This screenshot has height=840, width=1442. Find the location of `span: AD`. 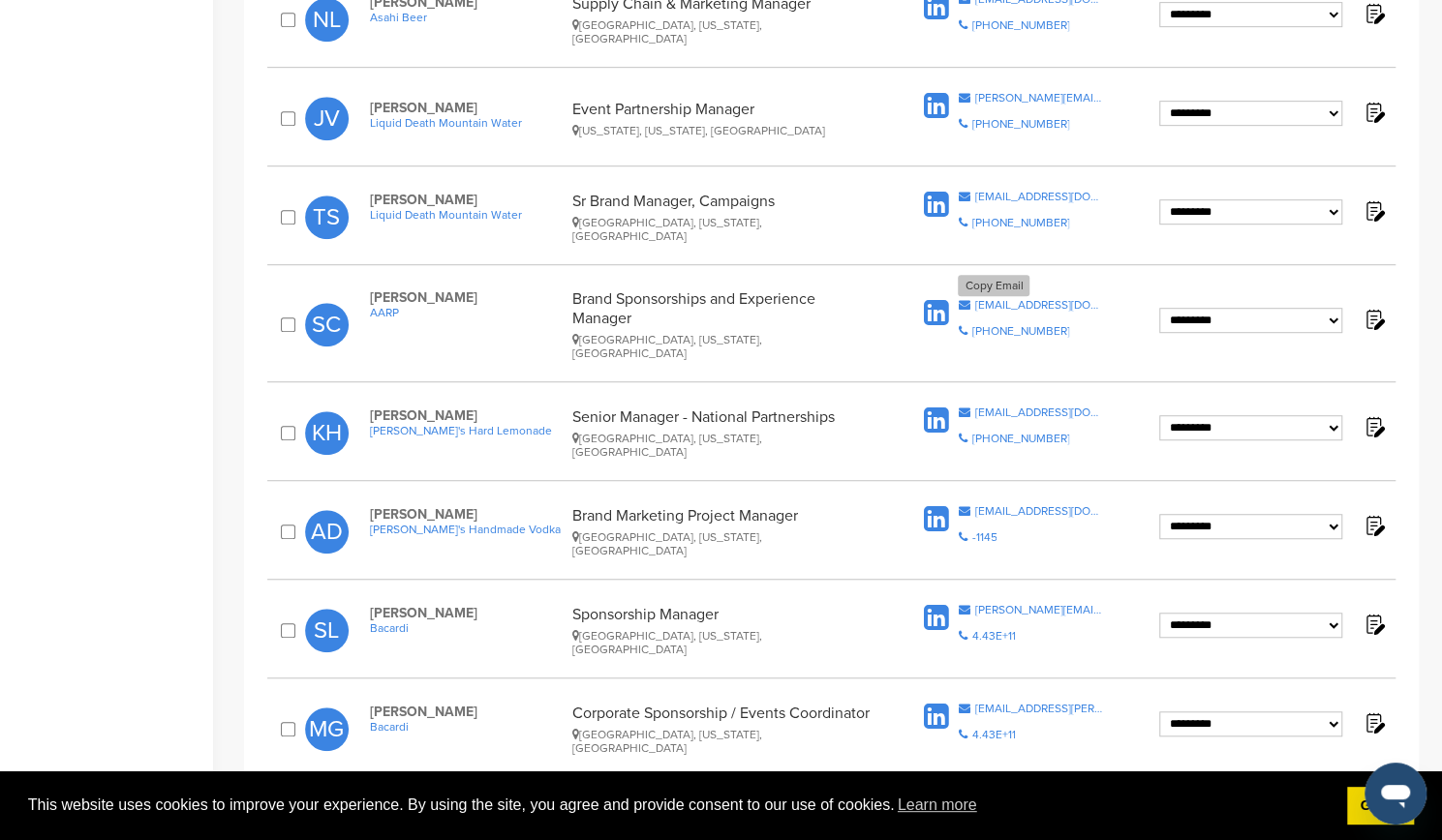

span: AD is located at coordinates (326, 531).